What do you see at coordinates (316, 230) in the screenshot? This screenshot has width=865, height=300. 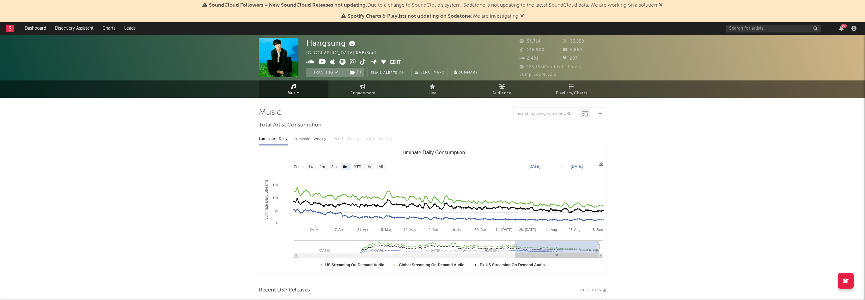 I see `text: 24. Mar` at bounding box center [316, 230].